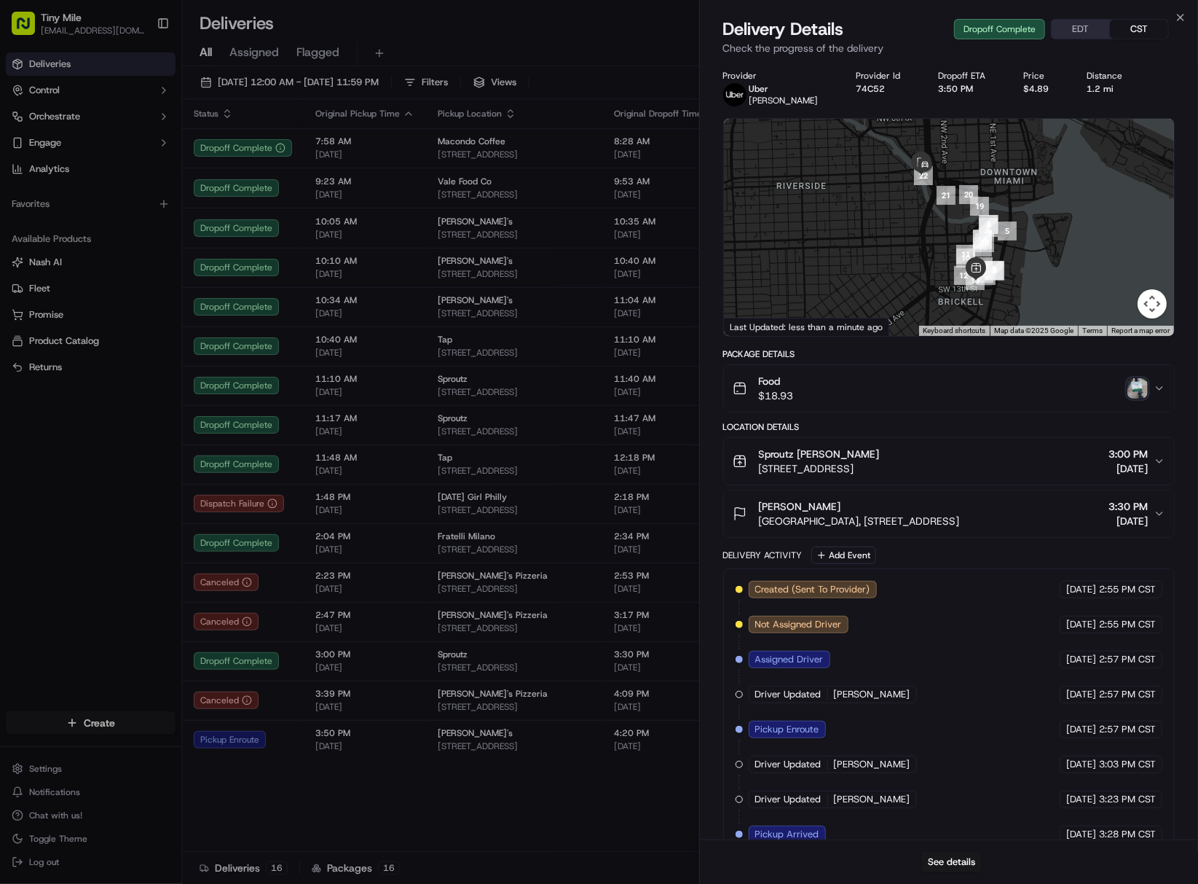  What do you see at coordinates (1138, 388) in the screenshot?
I see `button: photo_proof_of_delivery image` at bounding box center [1138, 388].